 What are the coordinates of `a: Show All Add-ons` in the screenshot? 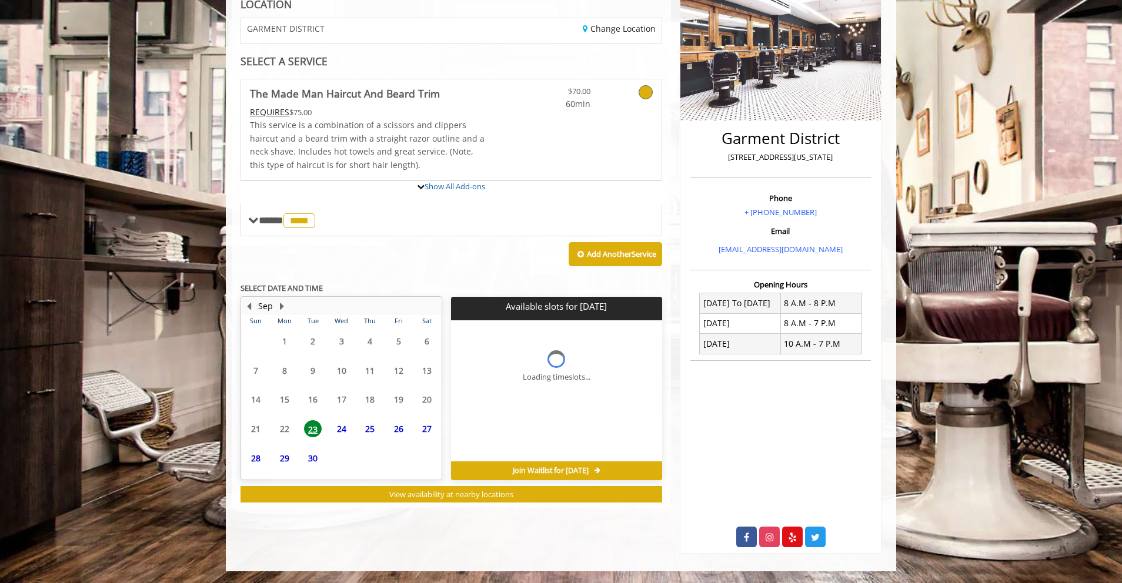 It's located at (454, 186).